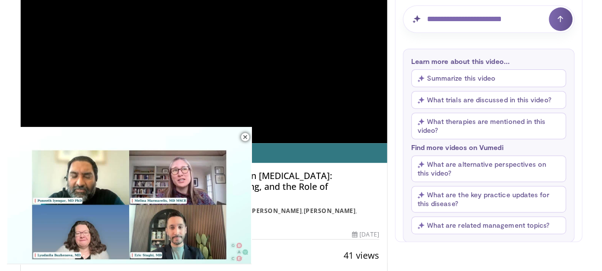 This screenshot has height=271, width=602. What do you see at coordinates (488, 78) in the screenshot?
I see `button: Summarize this video` at bounding box center [488, 78].